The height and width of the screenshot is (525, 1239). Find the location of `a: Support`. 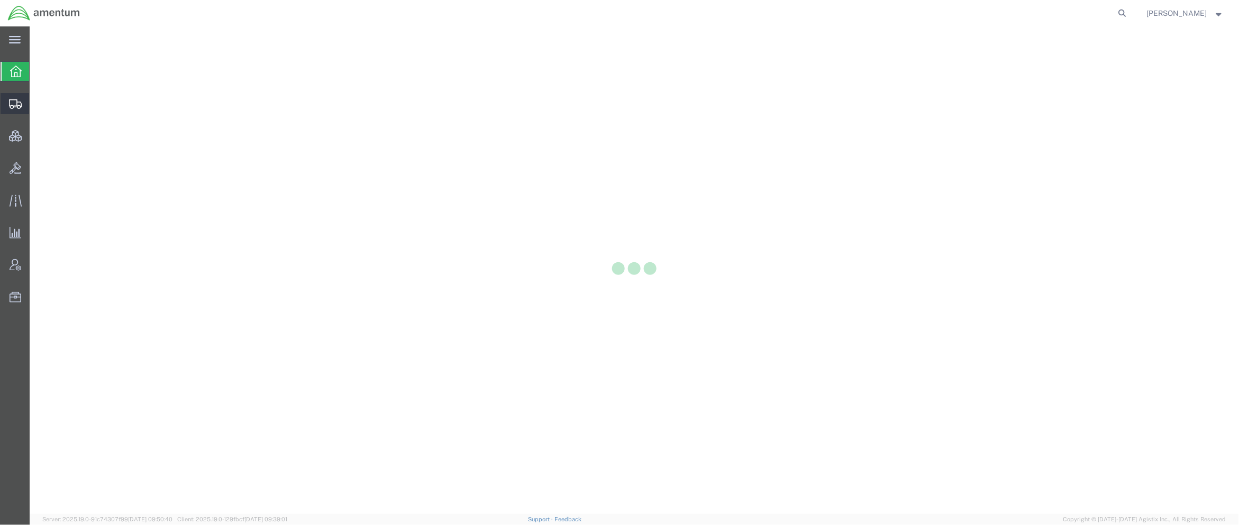

a: Support is located at coordinates (541, 520).